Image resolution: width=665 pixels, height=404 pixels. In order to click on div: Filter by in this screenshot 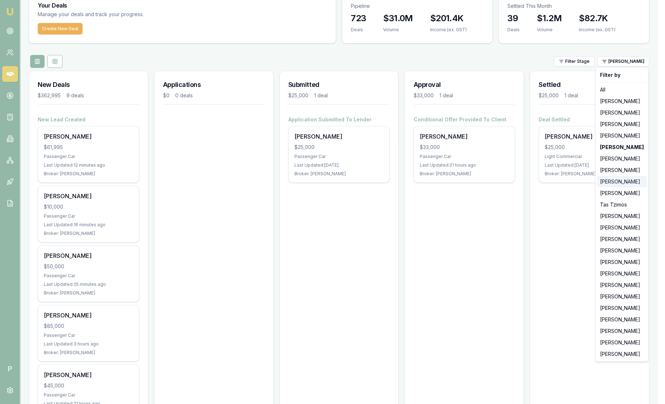, I will do `click(622, 75)`.